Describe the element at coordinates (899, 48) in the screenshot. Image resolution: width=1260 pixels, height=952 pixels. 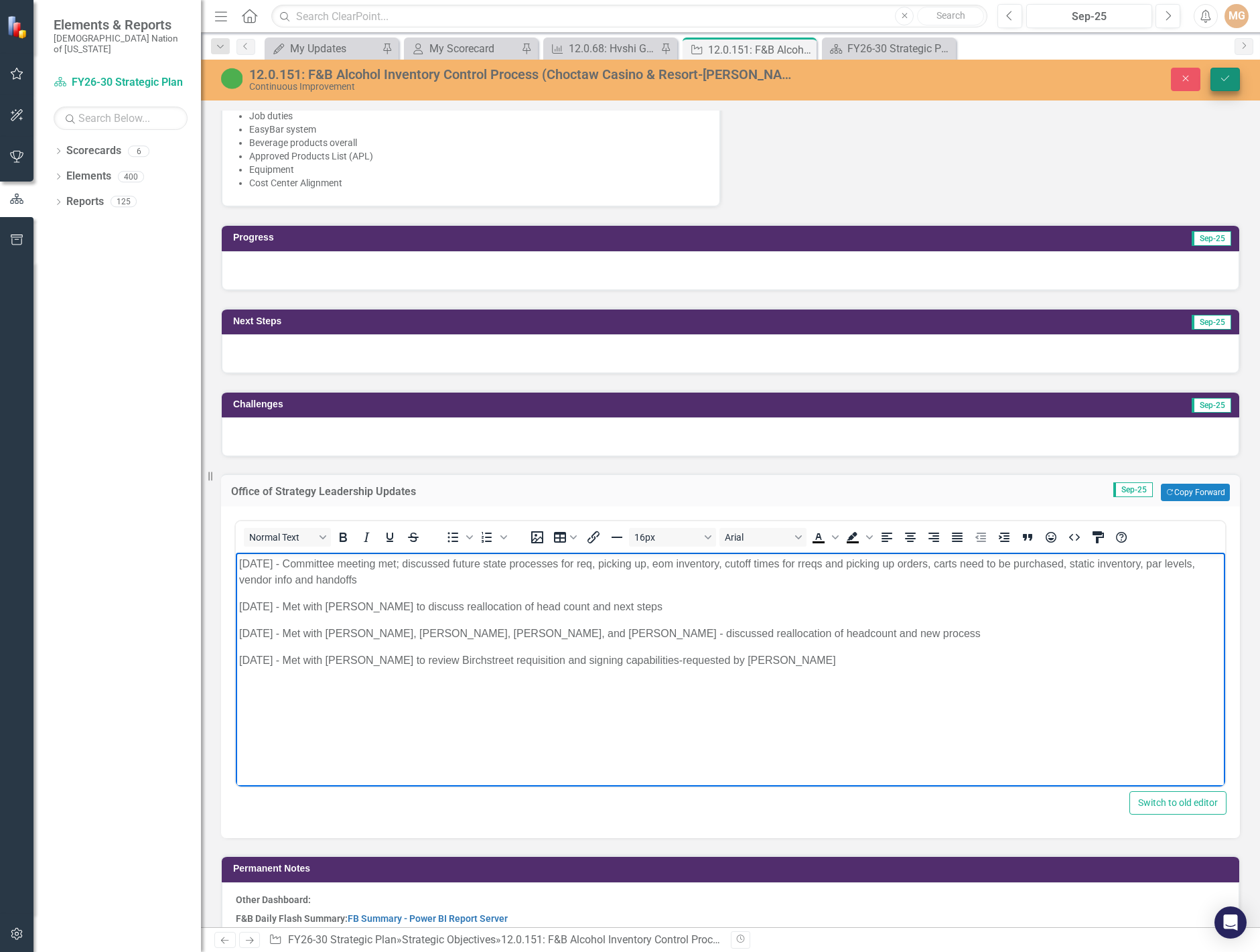
I see `div: FY26-30 Strategic Plan` at that location.